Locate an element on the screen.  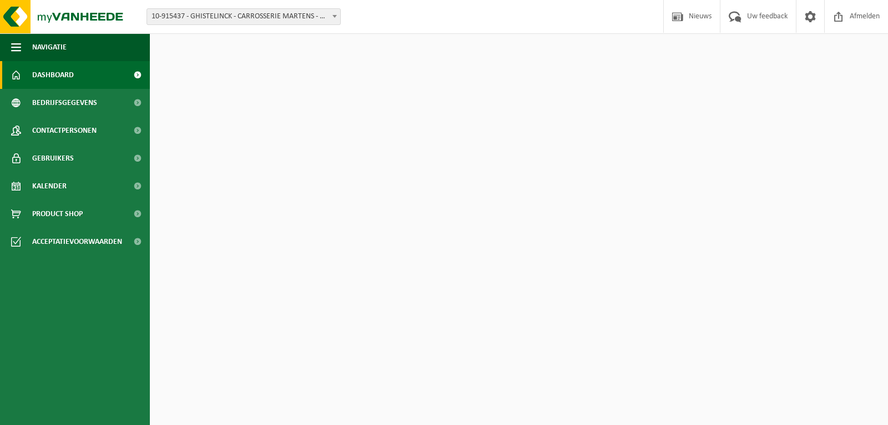
span: Product Shop is located at coordinates (57, 214).